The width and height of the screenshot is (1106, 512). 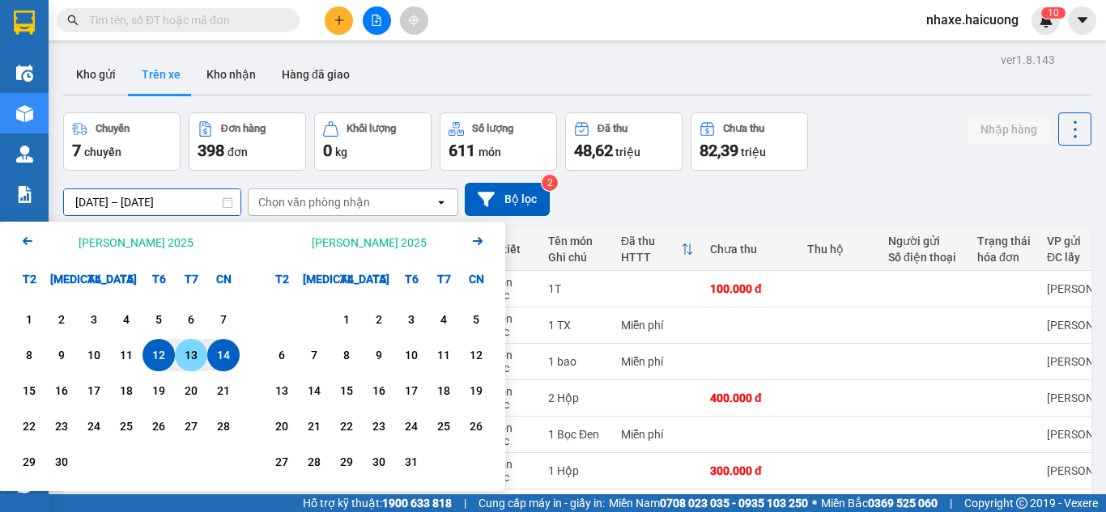 I want to click on div: 07:45, so click(x=342, y=501).